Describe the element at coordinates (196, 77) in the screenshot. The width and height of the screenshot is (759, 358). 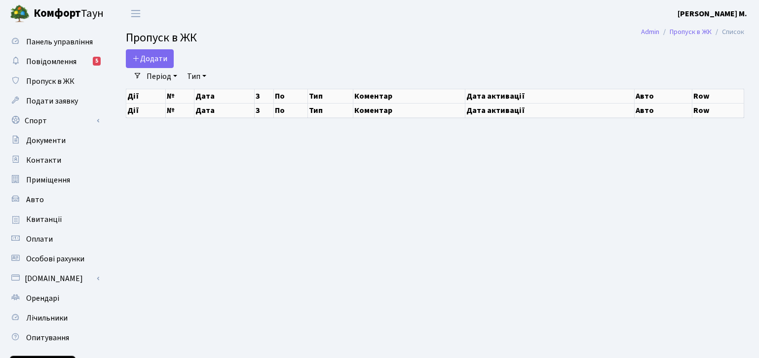
I see `a: Тип` at that location.